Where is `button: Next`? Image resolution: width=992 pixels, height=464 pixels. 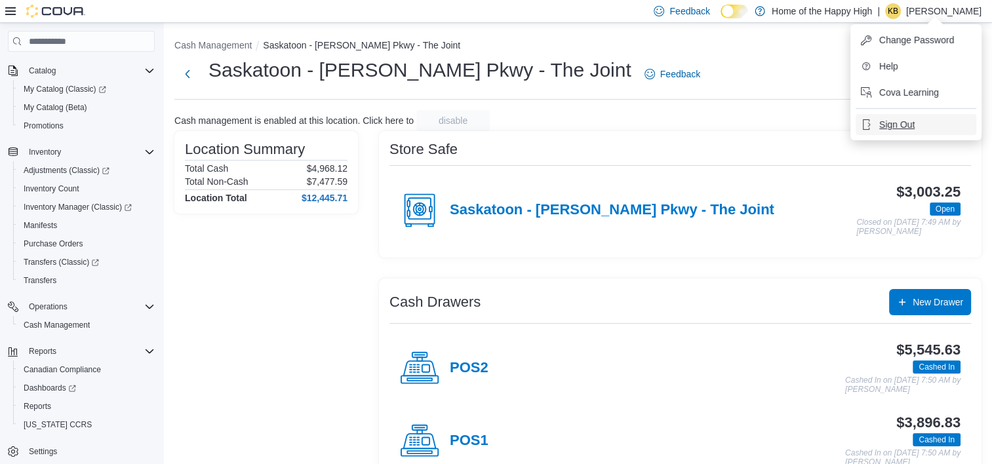 button: Next is located at coordinates (187, 74).